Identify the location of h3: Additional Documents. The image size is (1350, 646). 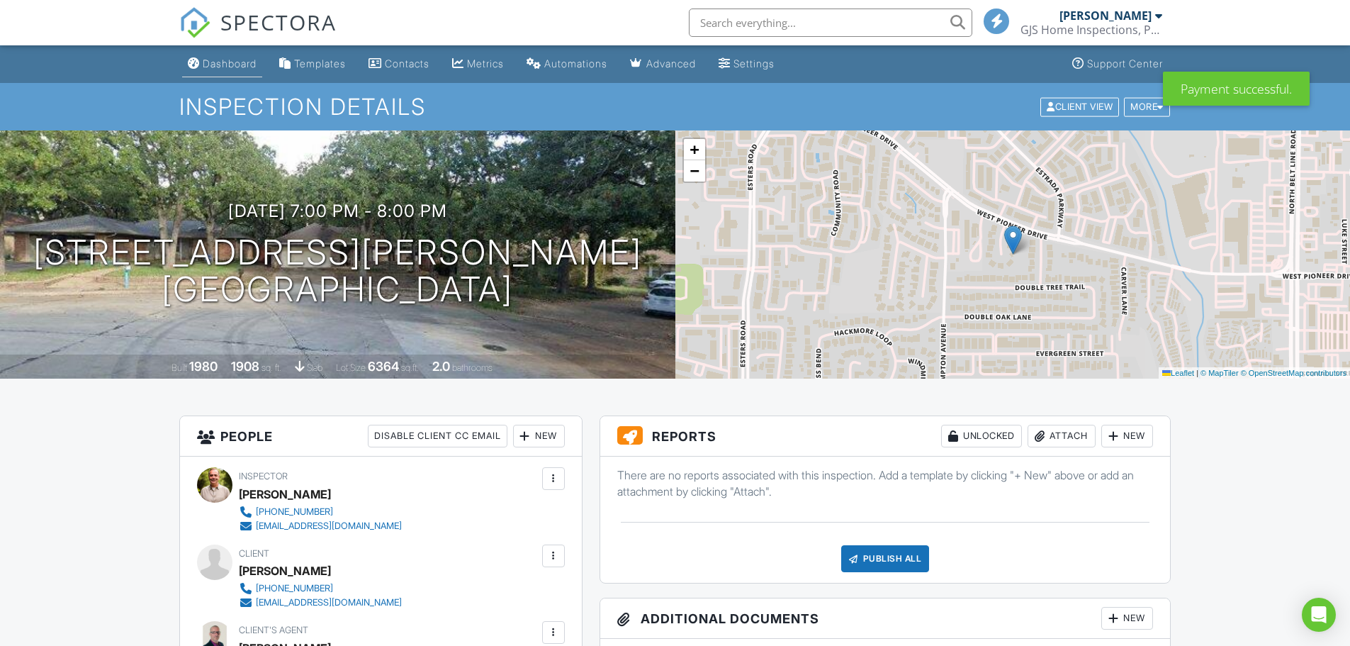
(885, 618).